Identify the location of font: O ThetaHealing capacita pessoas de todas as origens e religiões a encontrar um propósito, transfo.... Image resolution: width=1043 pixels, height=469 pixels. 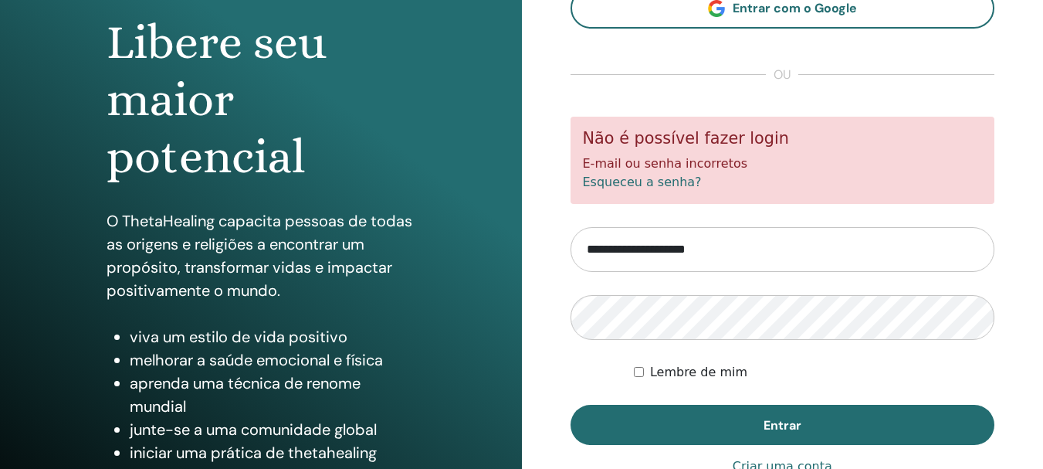
(259, 256).